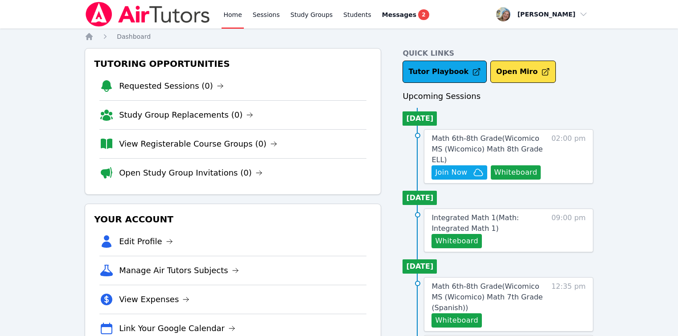 This screenshot has height=336, width=678. Describe the element at coordinates (489, 297) in the screenshot. I see `a: Math 6th-8th Grade(Wicomico MS (Wicomico) Math 7th Grade (Spanish))` at that location.